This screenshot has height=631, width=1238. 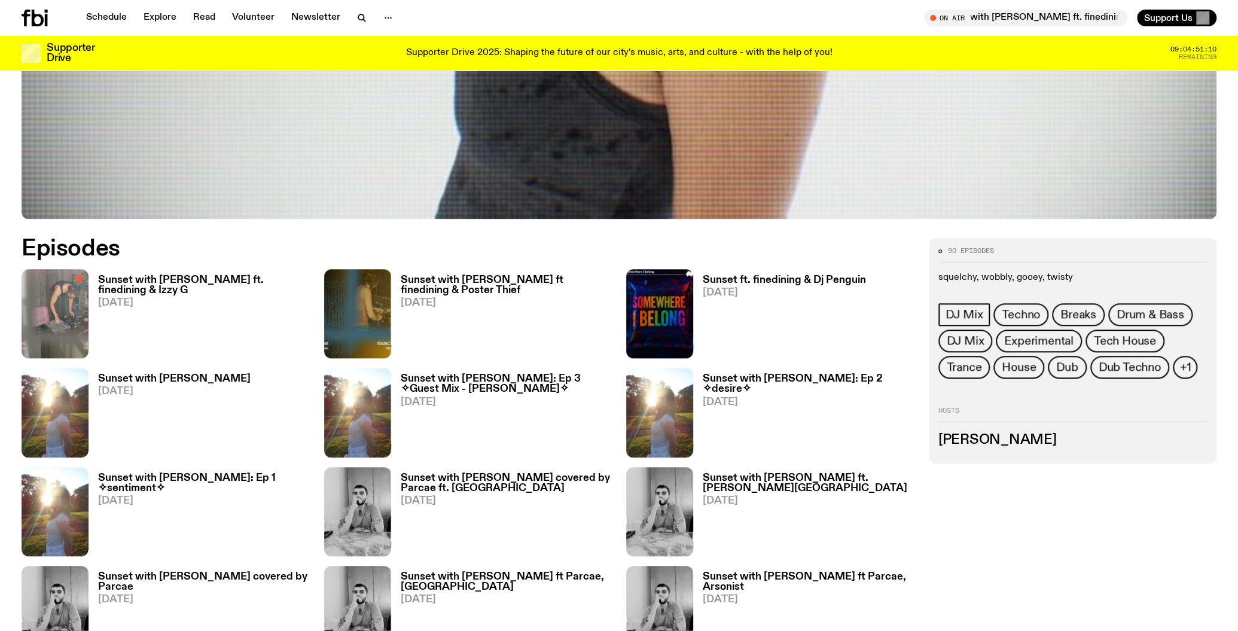 I want to click on h2: Episodes, so click(x=417, y=249).